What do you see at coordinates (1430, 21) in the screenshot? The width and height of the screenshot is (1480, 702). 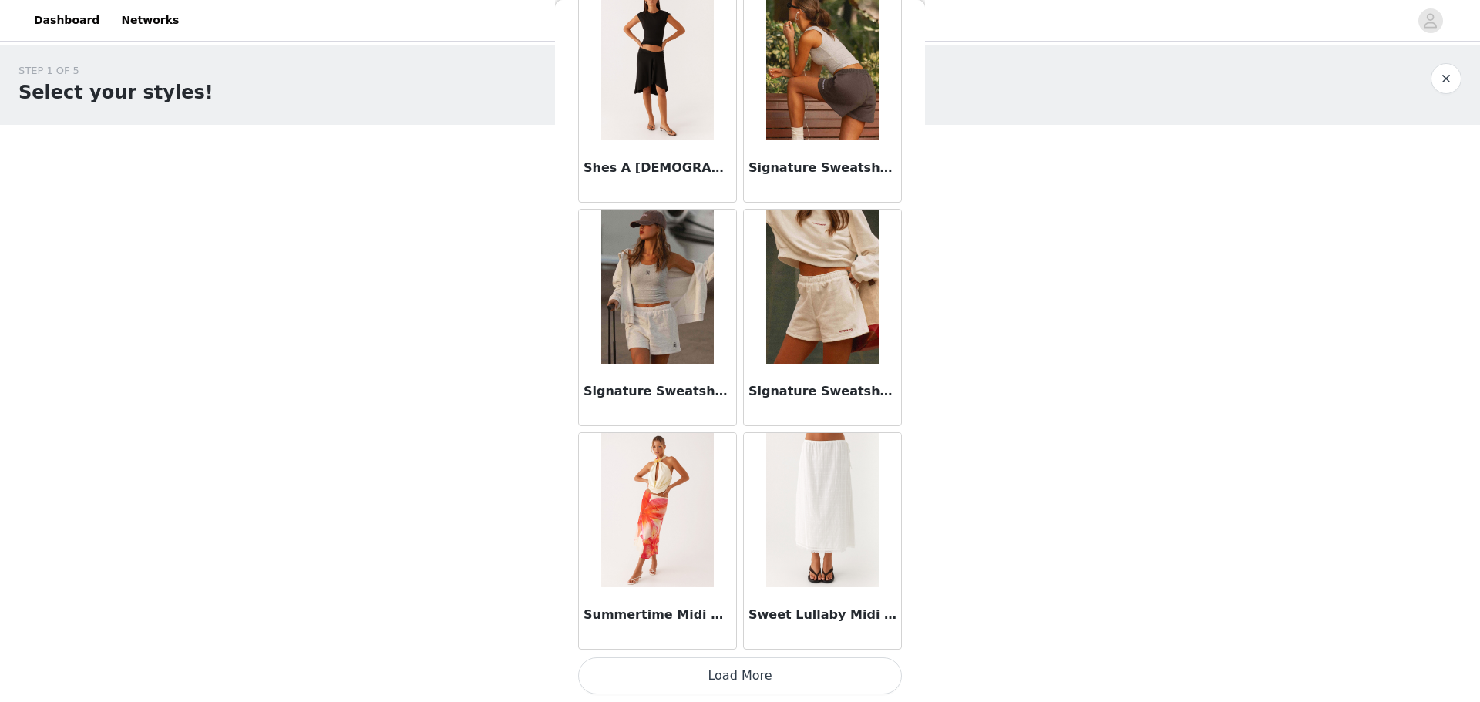 I see `div: avatar` at bounding box center [1430, 21].